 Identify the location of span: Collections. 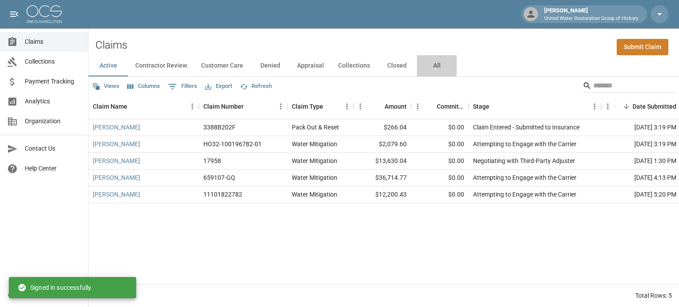
(53, 61).